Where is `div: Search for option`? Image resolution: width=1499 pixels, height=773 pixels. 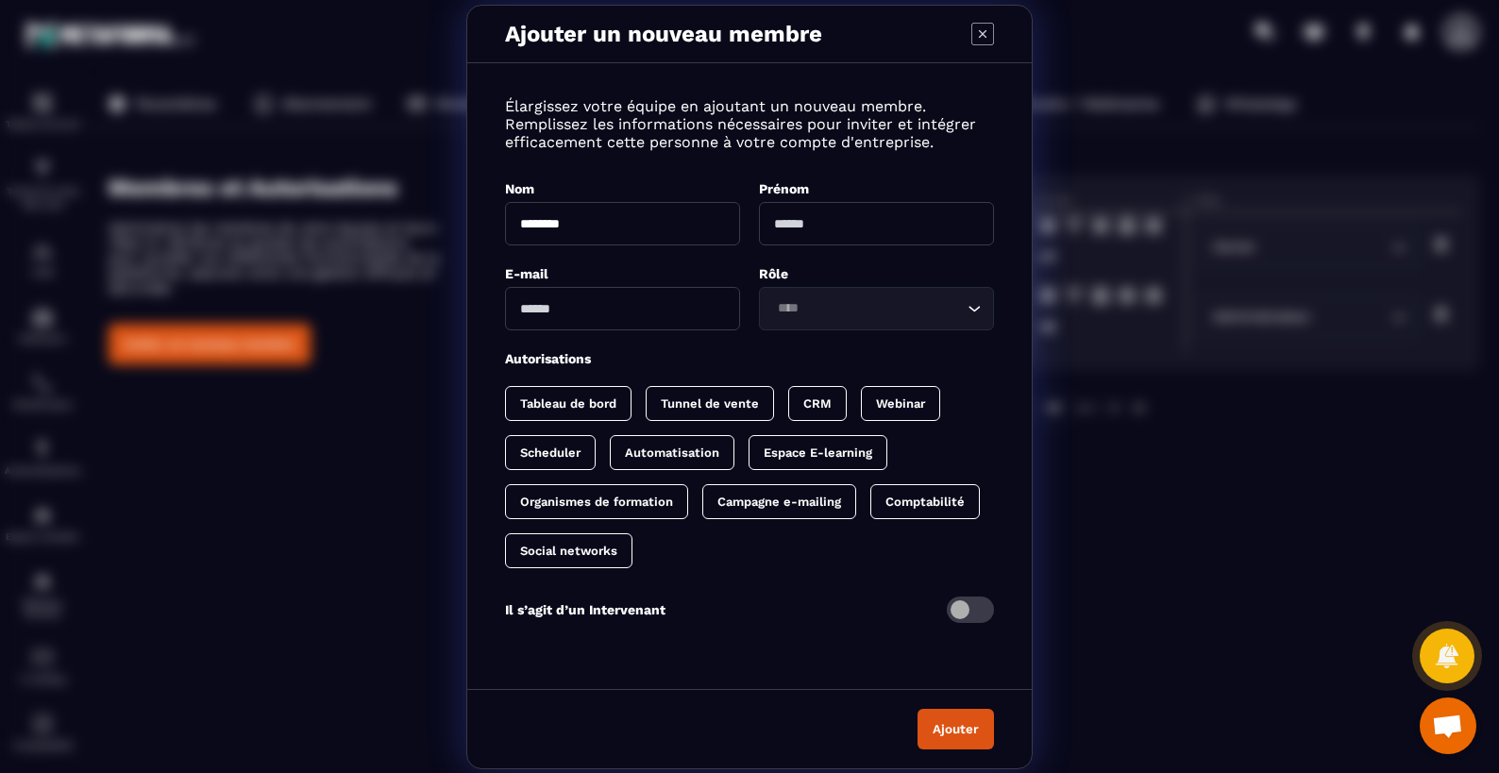
div: Search for option is located at coordinates (876, 309).